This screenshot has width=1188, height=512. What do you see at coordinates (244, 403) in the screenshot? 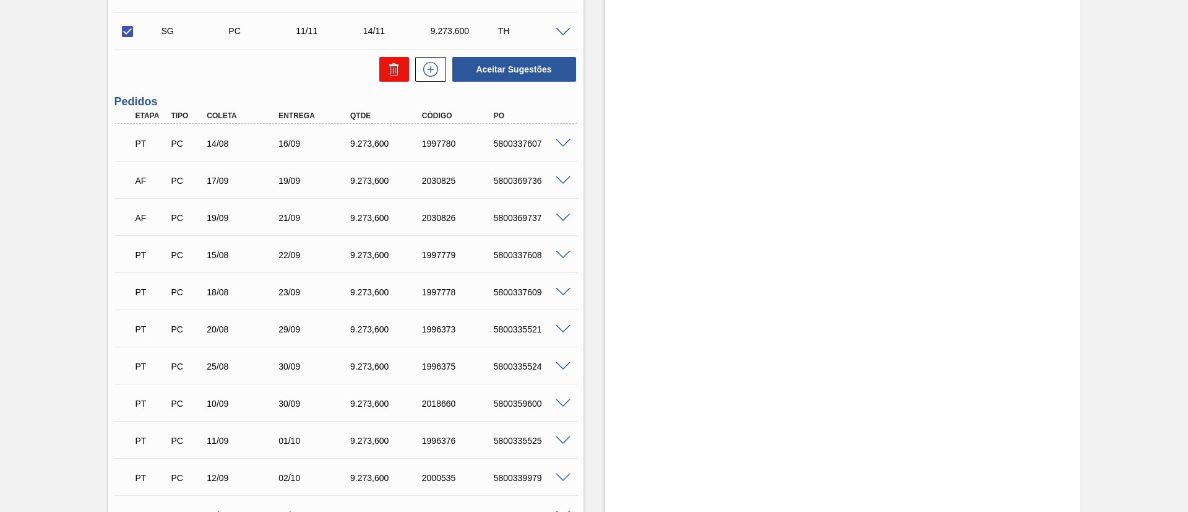
I see `div: 10/09/2025` at bounding box center [244, 403].